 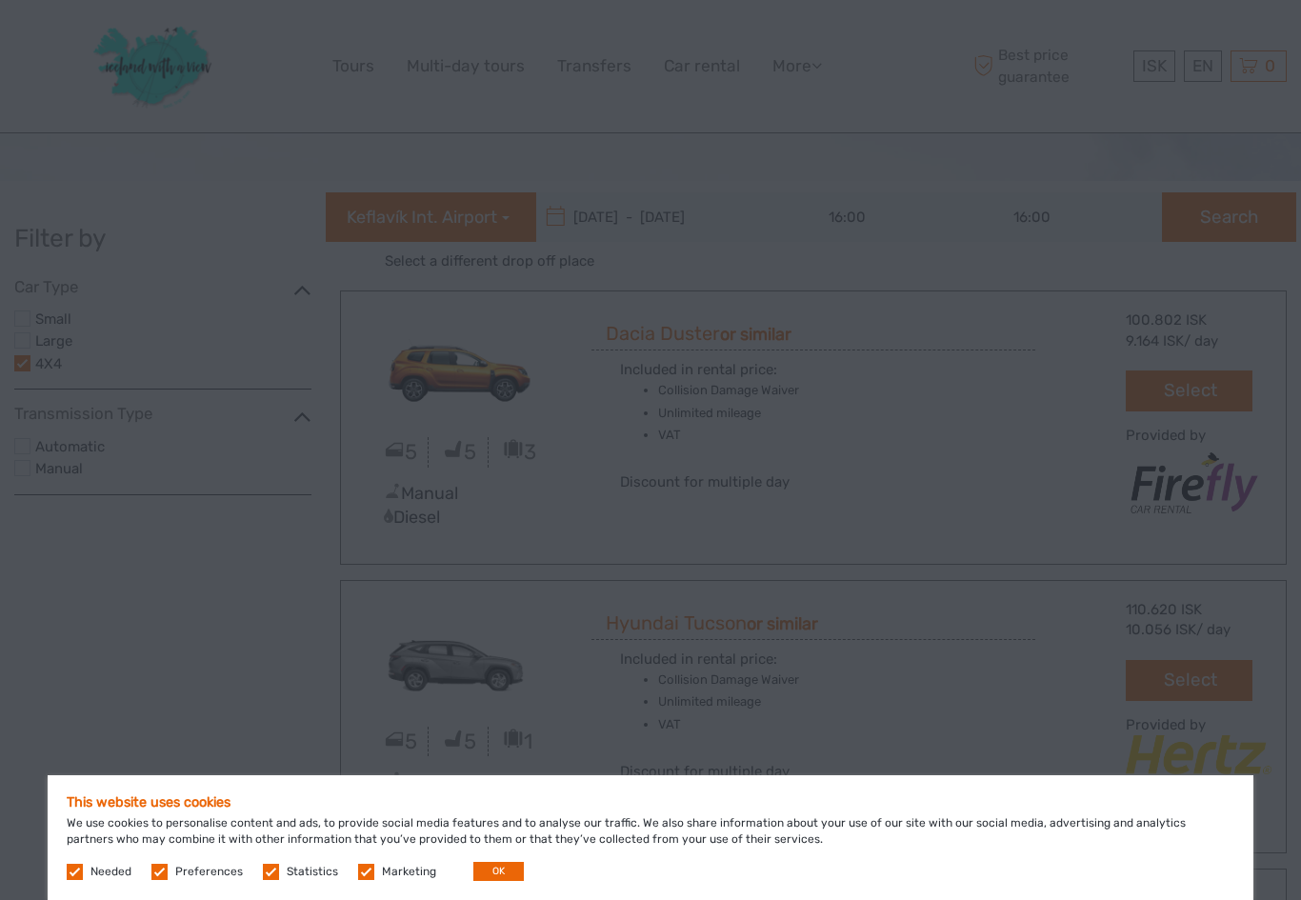 What do you see at coordinates (121, 41) in the screenshot?
I see `p: We're away right now. Please check back later!` at bounding box center [121, 41].